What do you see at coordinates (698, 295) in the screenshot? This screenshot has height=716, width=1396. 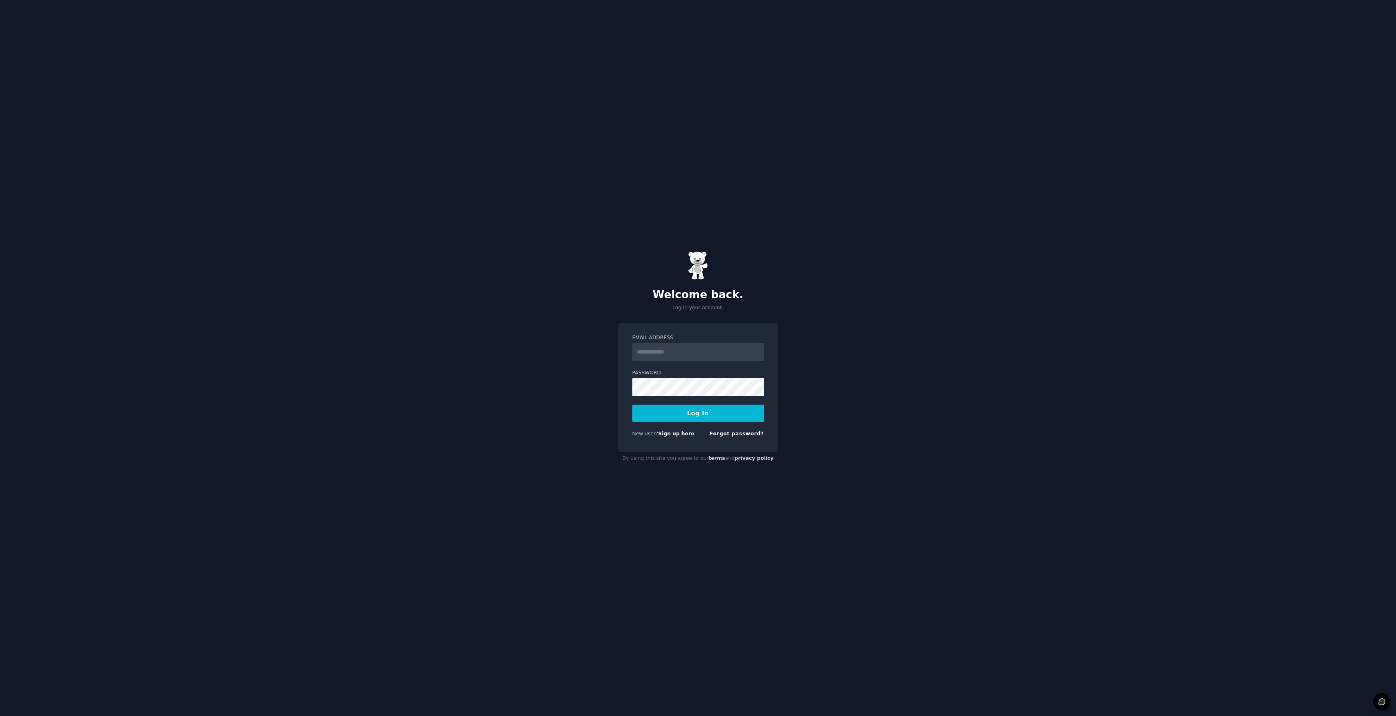 I see `h2: Welcome back.` at bounding box center [698, 295].